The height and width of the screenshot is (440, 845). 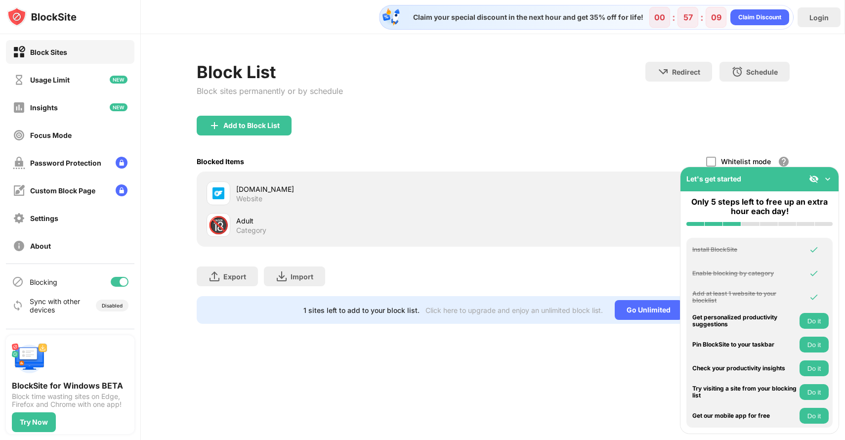 I want to click on div: Insights, so click(x=44, y=107).